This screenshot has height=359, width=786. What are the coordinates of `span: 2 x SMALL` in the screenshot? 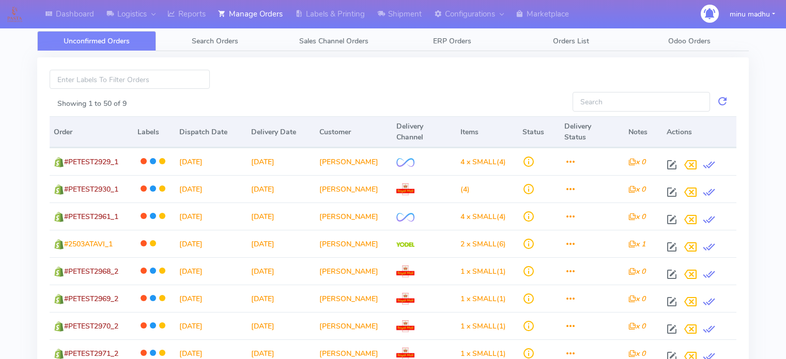 It's located at (479, 244).